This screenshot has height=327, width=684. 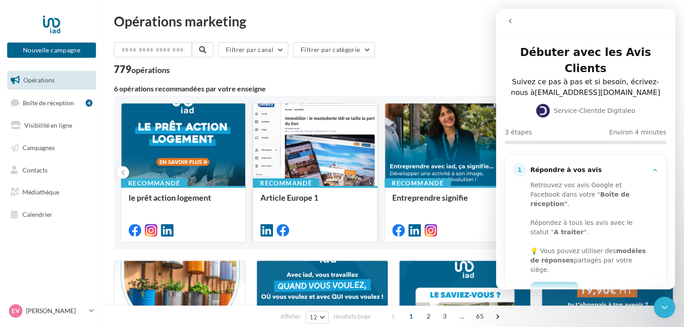 I want to click on button: 12, so click(x=317, y=318).